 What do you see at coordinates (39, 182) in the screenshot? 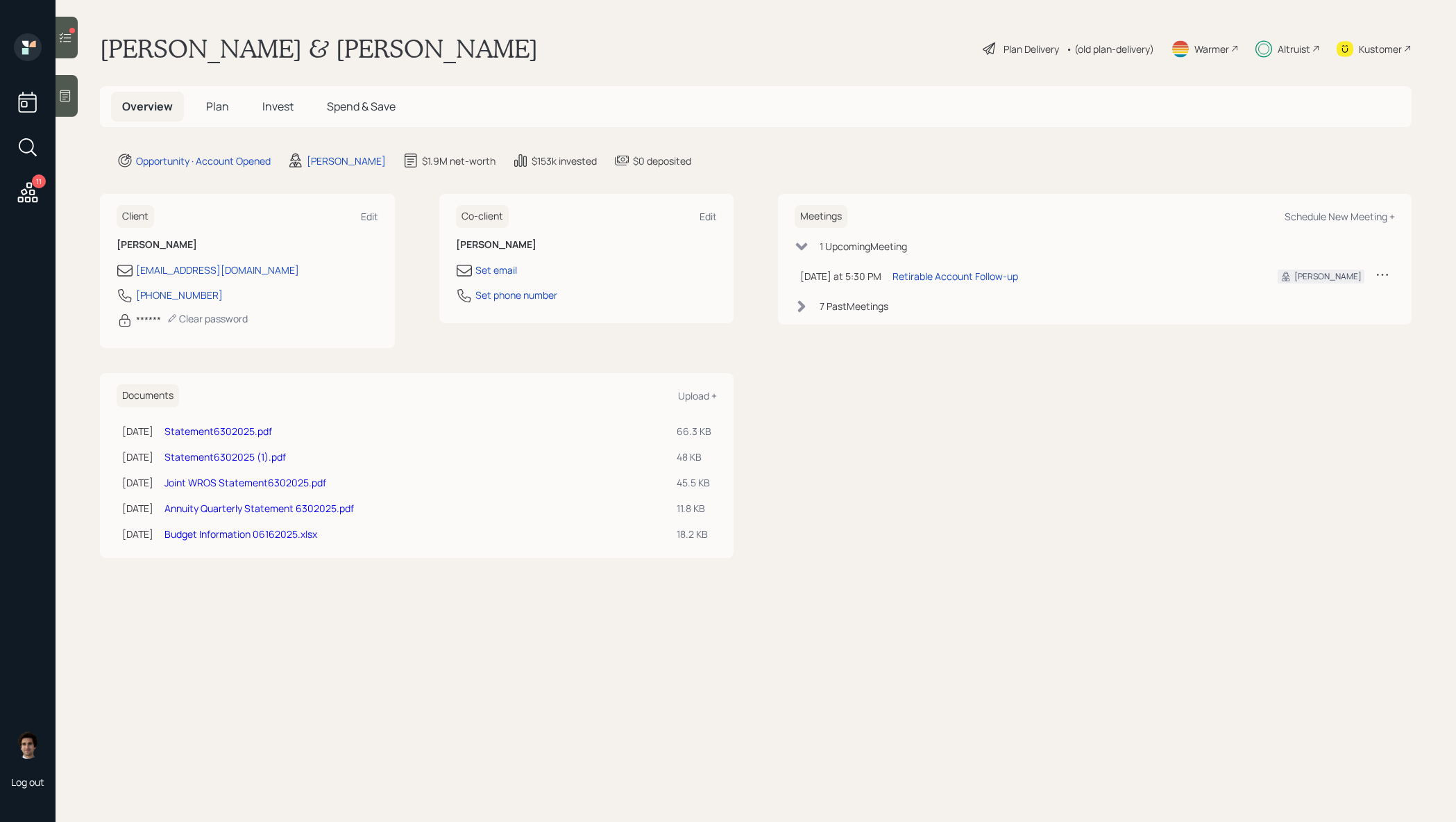
I see `div: 11` at bounding box center [39, 182].